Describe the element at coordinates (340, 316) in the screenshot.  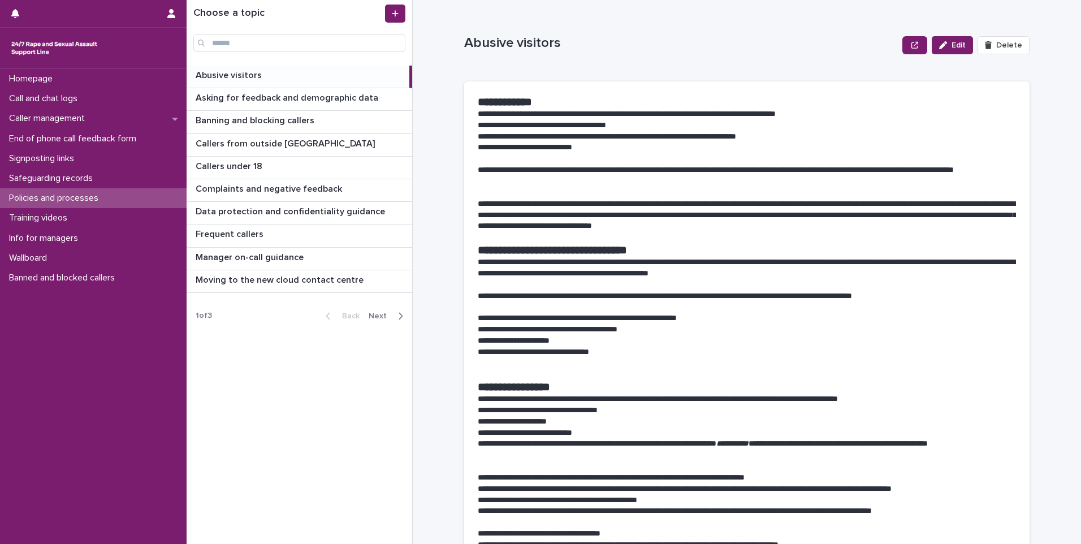
I see `button: Back` at that location.